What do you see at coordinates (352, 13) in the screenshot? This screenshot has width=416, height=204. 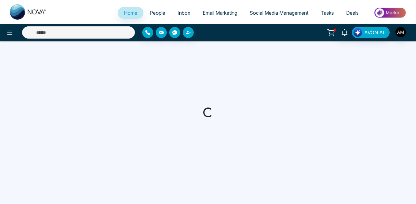 I see `a: Deals` at bounding box center [352, 13].